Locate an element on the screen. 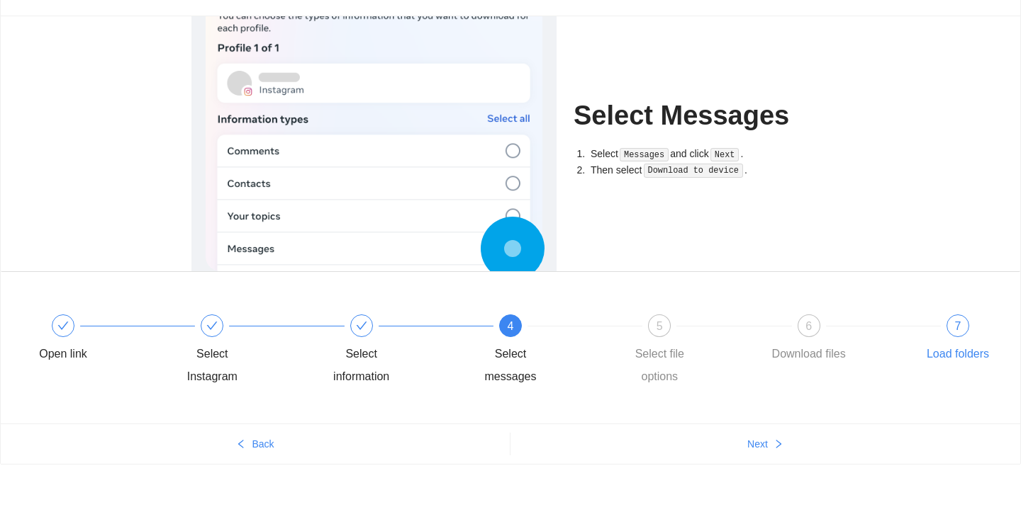 The height and width of the screenshot is (519, 1021). div: Load folders is located at coordinates (957, 354).